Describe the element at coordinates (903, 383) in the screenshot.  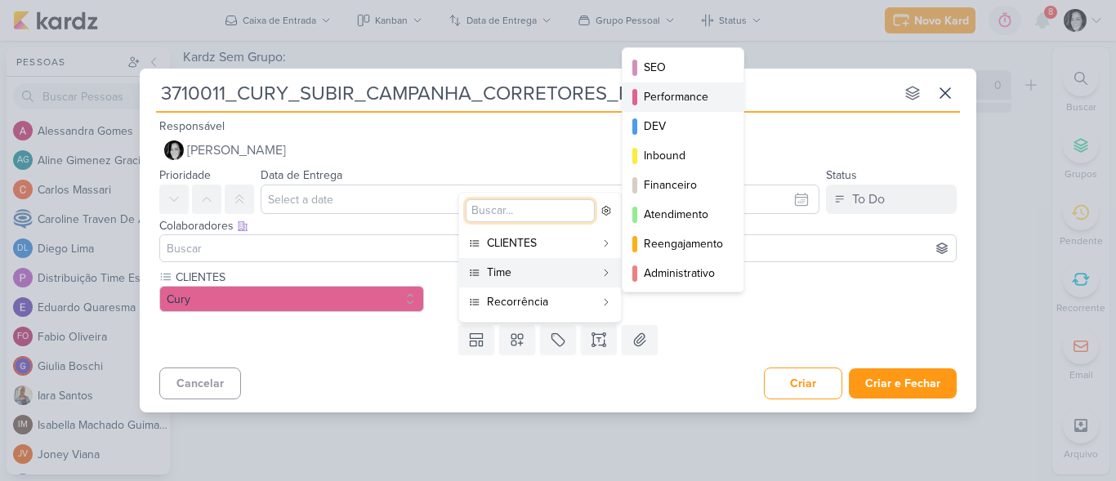
I see `button: Criar e Fechar` at that location.